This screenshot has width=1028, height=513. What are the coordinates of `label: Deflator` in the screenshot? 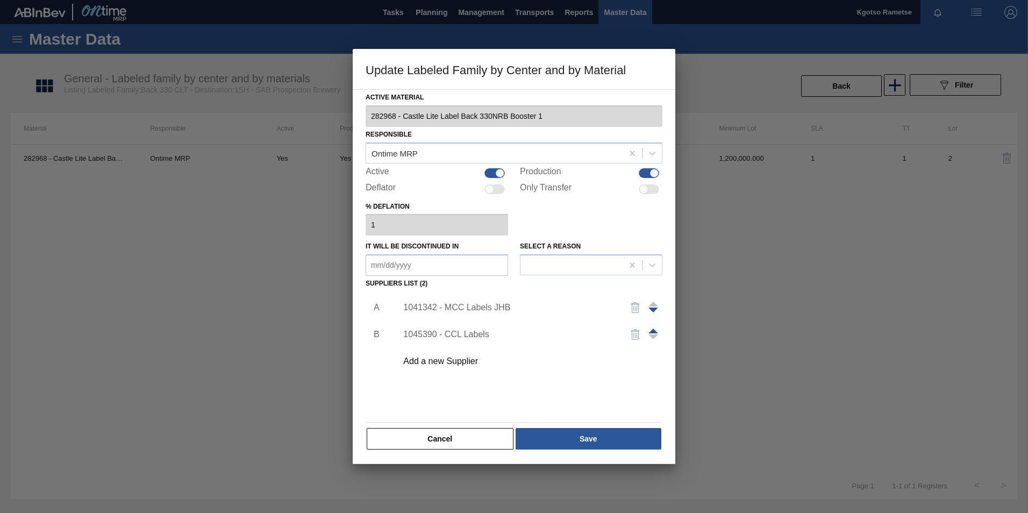 It's located at (381, 189).